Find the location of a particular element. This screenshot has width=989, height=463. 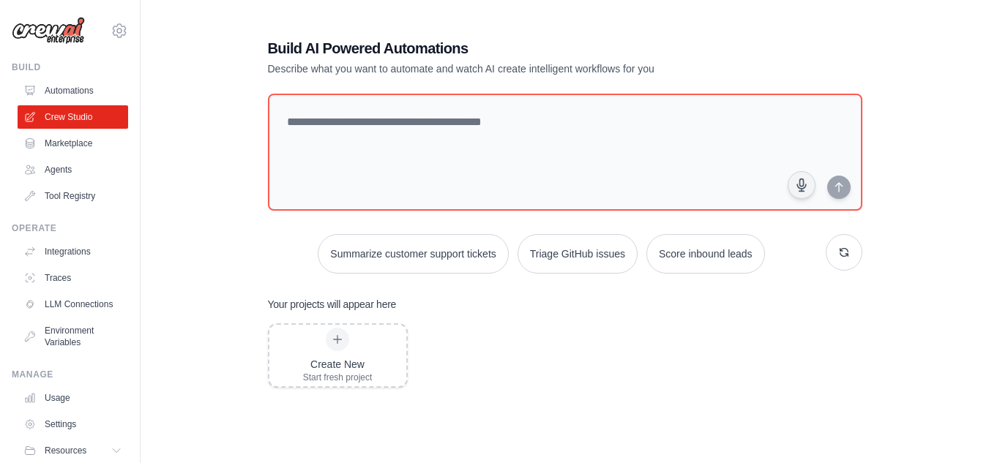

a: LLM Connections is located at coordinates (72, 305).